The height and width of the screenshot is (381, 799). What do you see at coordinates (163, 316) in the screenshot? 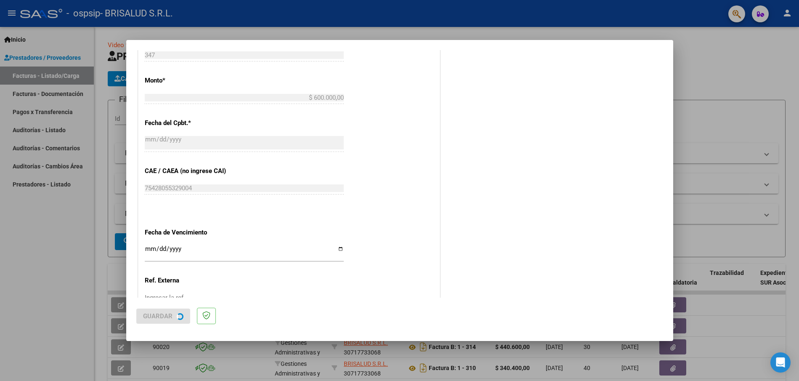
I see `button: Guardar` at bounding box center [163, 316].